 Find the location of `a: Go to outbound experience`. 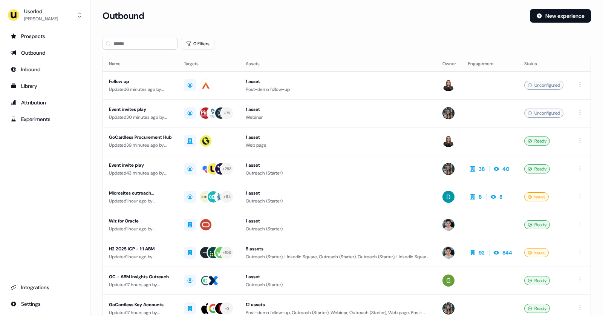

a: Go to outbound experience is located at coordinates (45, 53).